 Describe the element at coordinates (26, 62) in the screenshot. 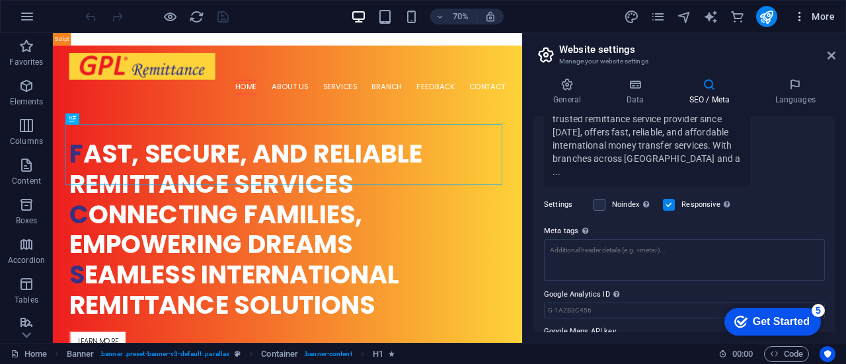

I see `p: Favorites` at that location.